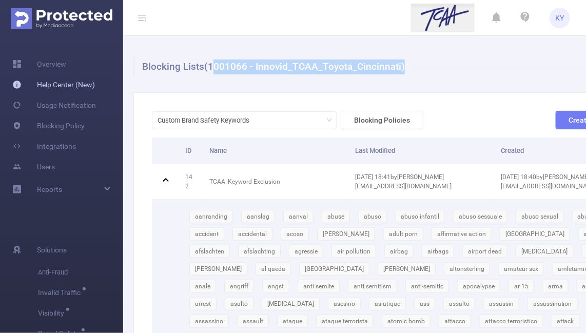 The width and height of the screenshot is (586, 333). I want to click on span: amateur sex, so click(521, 269).